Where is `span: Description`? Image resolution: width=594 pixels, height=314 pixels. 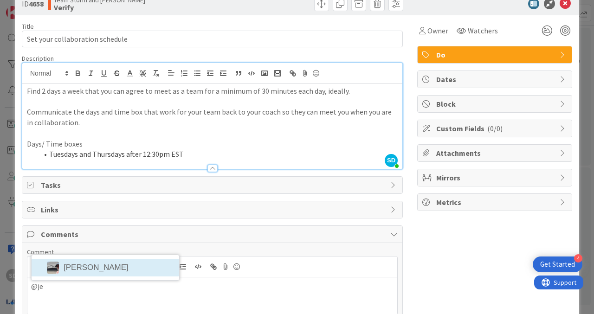
span: Description is located at coordinates (38, 58).